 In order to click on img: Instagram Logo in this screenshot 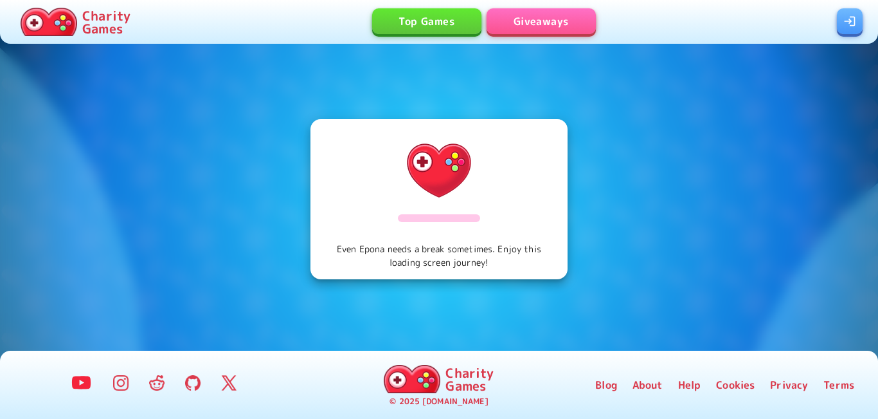, I will do `click(121, 383)`.